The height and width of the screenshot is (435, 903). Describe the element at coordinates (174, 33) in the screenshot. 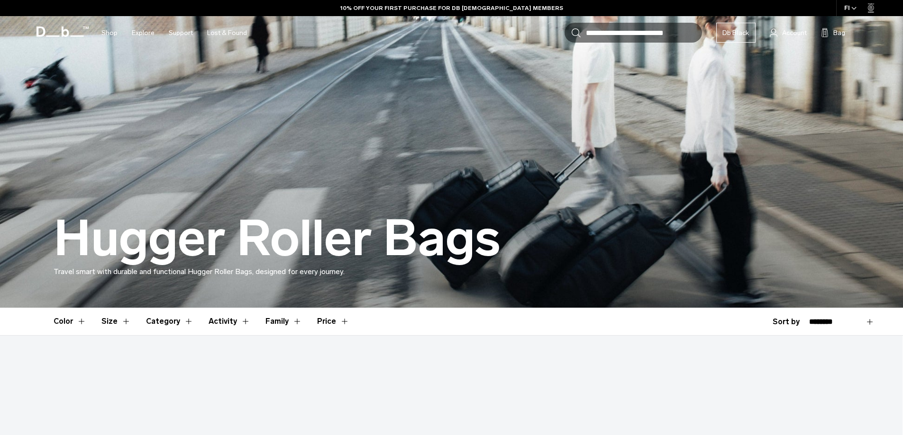

I see `nav: Main Navigation` at that location.